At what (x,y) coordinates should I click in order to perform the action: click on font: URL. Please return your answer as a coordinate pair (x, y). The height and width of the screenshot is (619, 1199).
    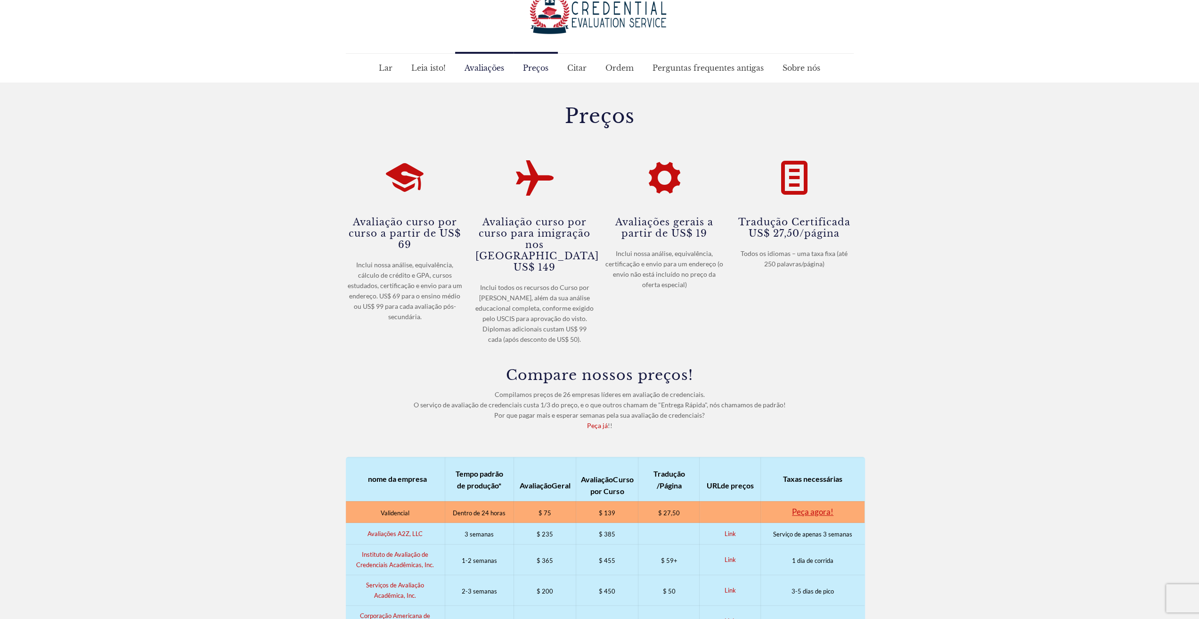
    Looking at the image, I should click on (714, 485).